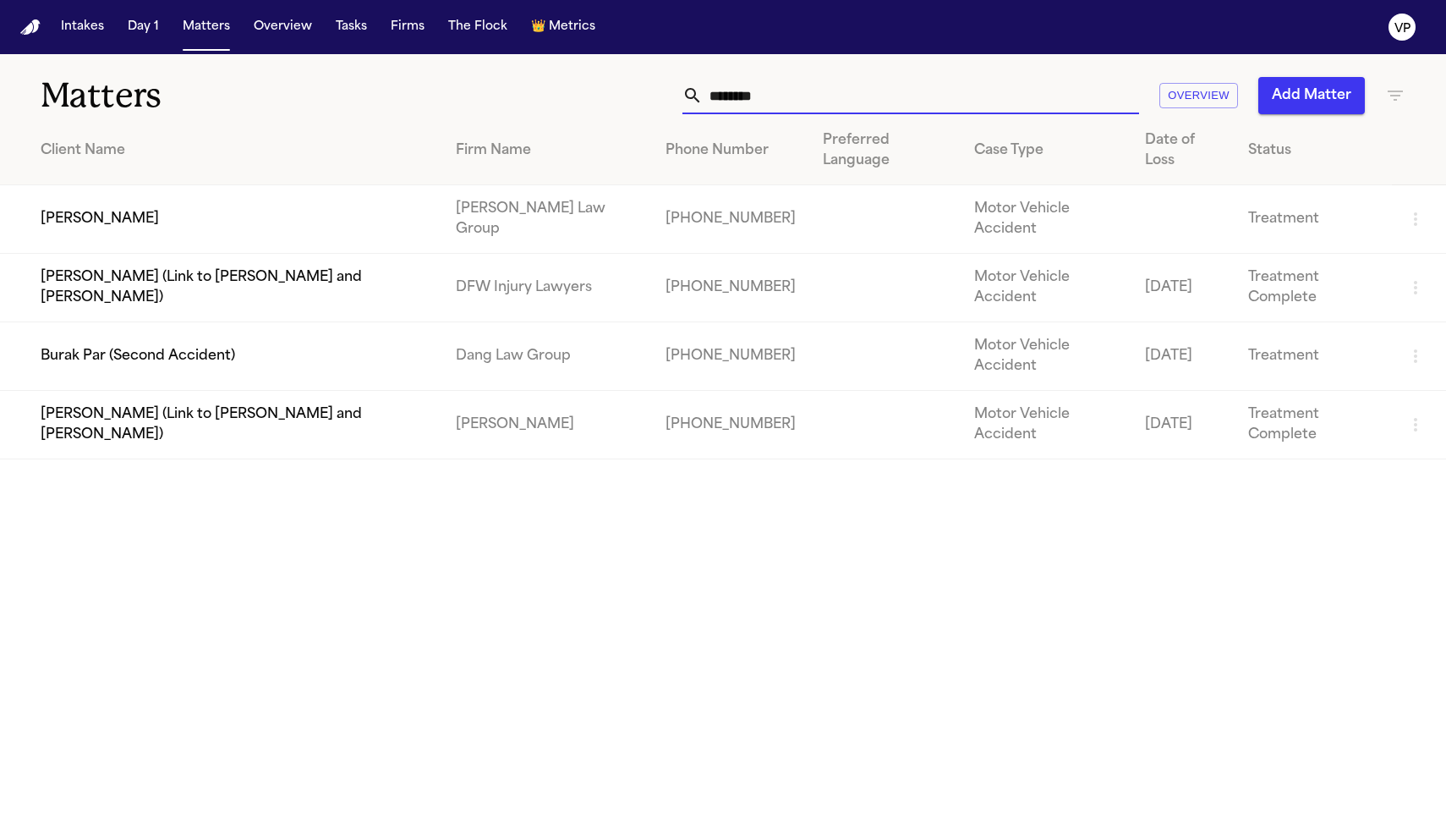 The image size is (1446, 830). What do you see at coordinates (30, 27) in the screenshot?
I see `img: Finch Logo` at bounding box center [30, 27].